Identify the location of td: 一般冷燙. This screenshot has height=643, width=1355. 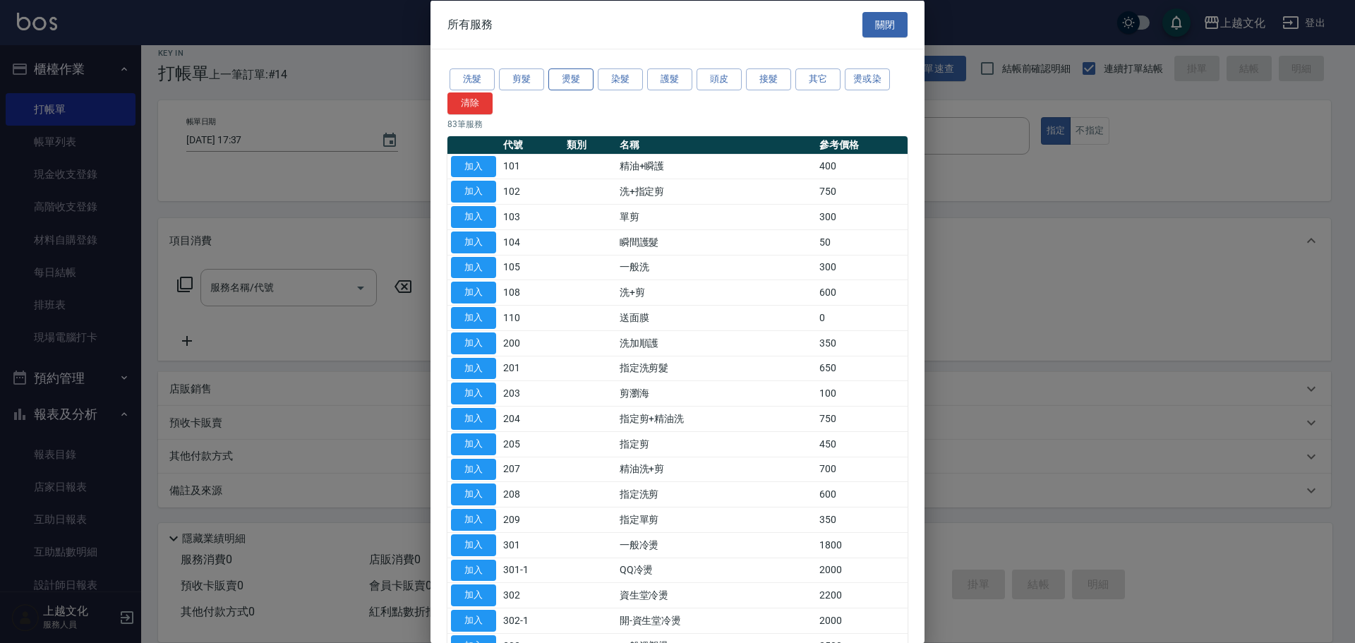
(716, 545).